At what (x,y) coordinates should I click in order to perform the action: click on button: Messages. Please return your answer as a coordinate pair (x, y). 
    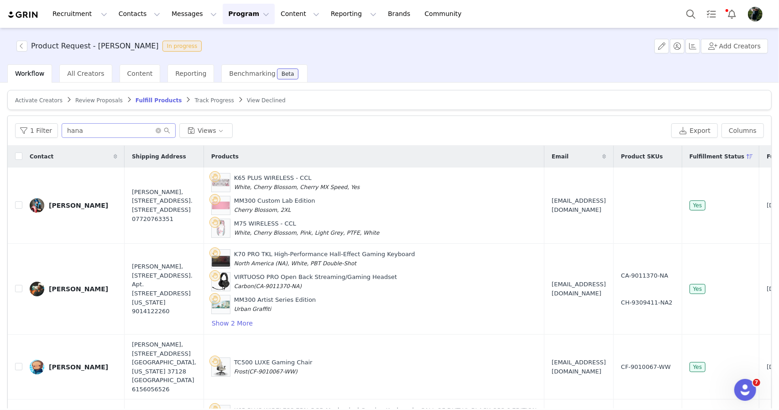
    Looking at the image, I should click on (194, 14).